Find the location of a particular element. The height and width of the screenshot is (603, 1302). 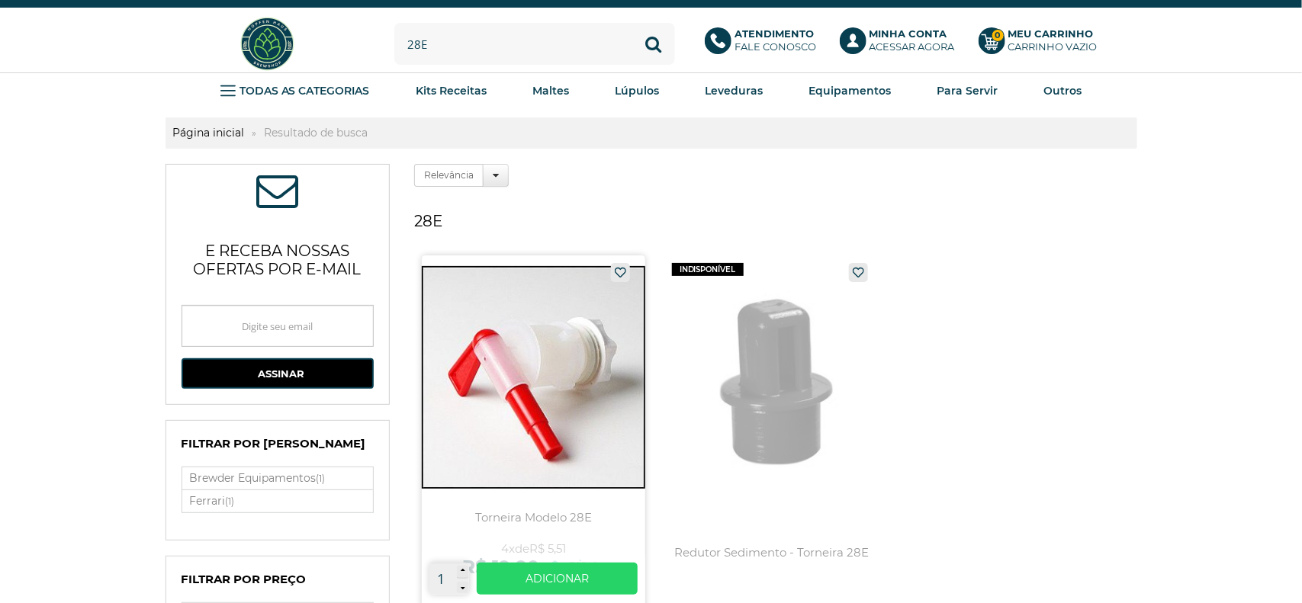

img: Hopfen Haus BrewShop is located at coordinates (267, 43).